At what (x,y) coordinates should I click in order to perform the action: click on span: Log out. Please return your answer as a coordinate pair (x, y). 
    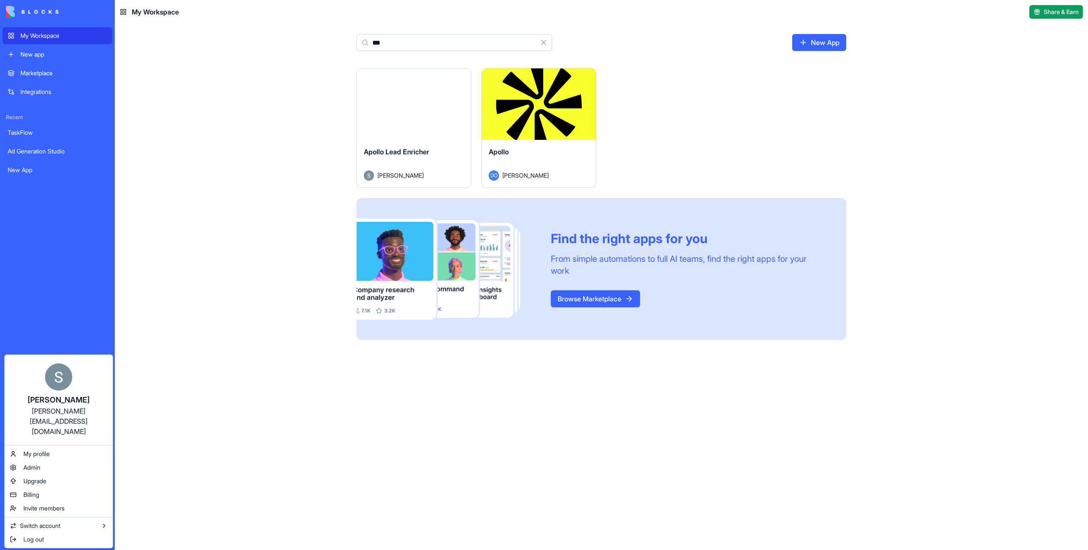
    Looking at the image, I should click on (34, 539).